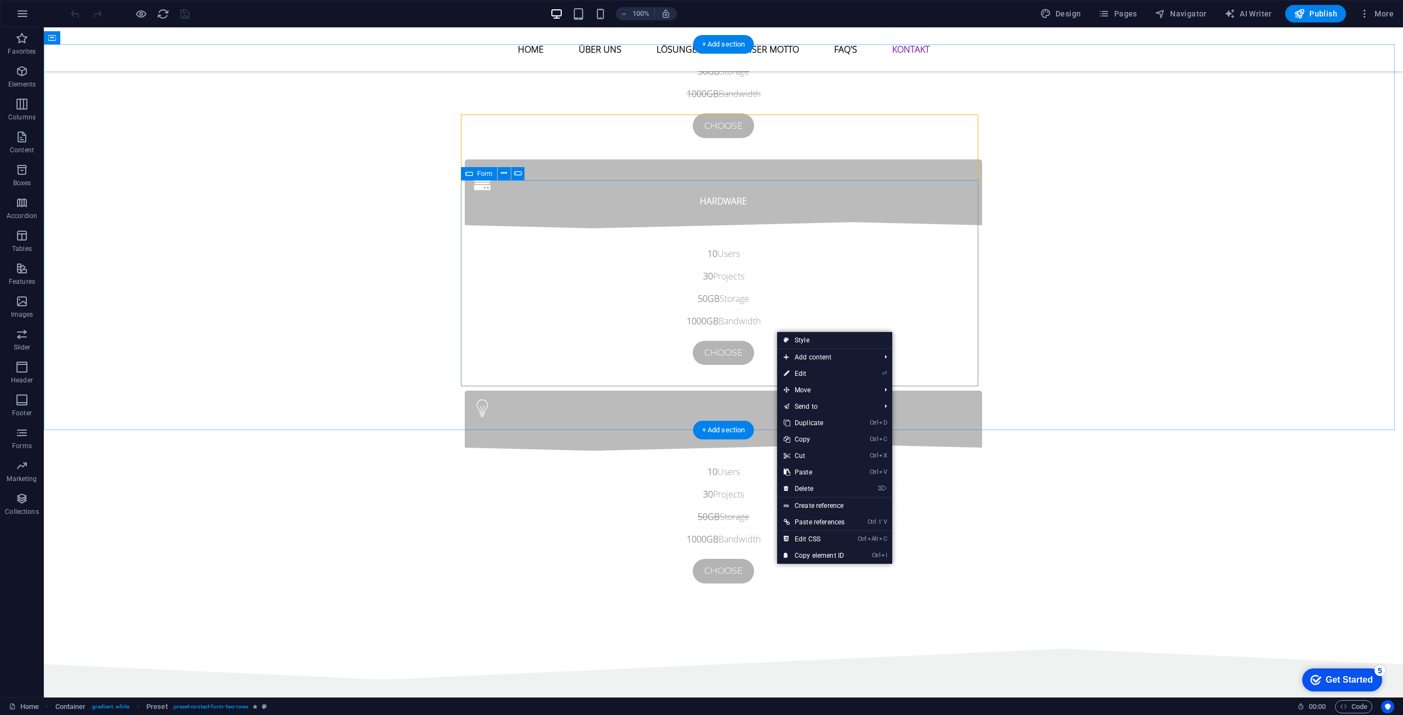  I want to click on span: Add content, so click(826, 357).